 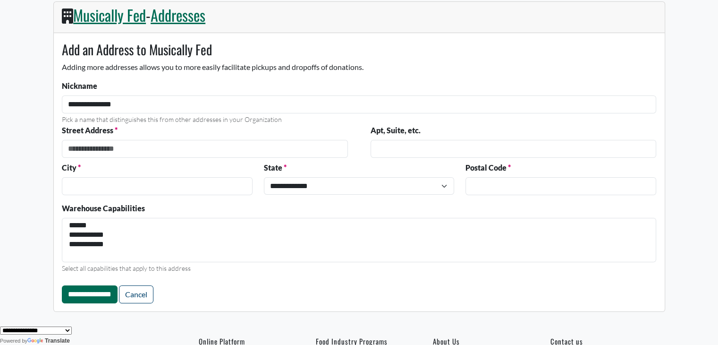 What do you see at coordinates (172, 119) in the screenshot?
I see `small: Pick a name that distinguishes this from other addresses in your Organization` at bounding box center [172, 119].